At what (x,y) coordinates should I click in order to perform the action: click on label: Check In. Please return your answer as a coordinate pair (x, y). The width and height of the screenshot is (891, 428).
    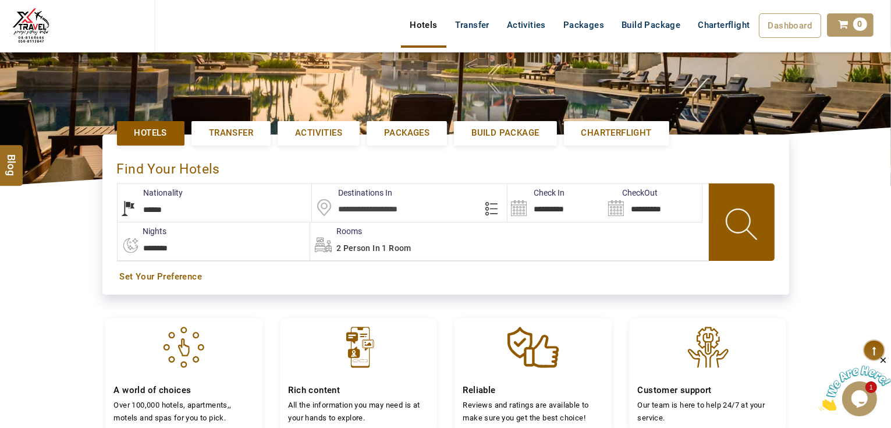
    Looking at the image, I should click on (536, 193).